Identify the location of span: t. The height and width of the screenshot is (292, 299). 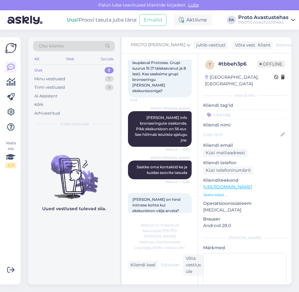
(210, 65).